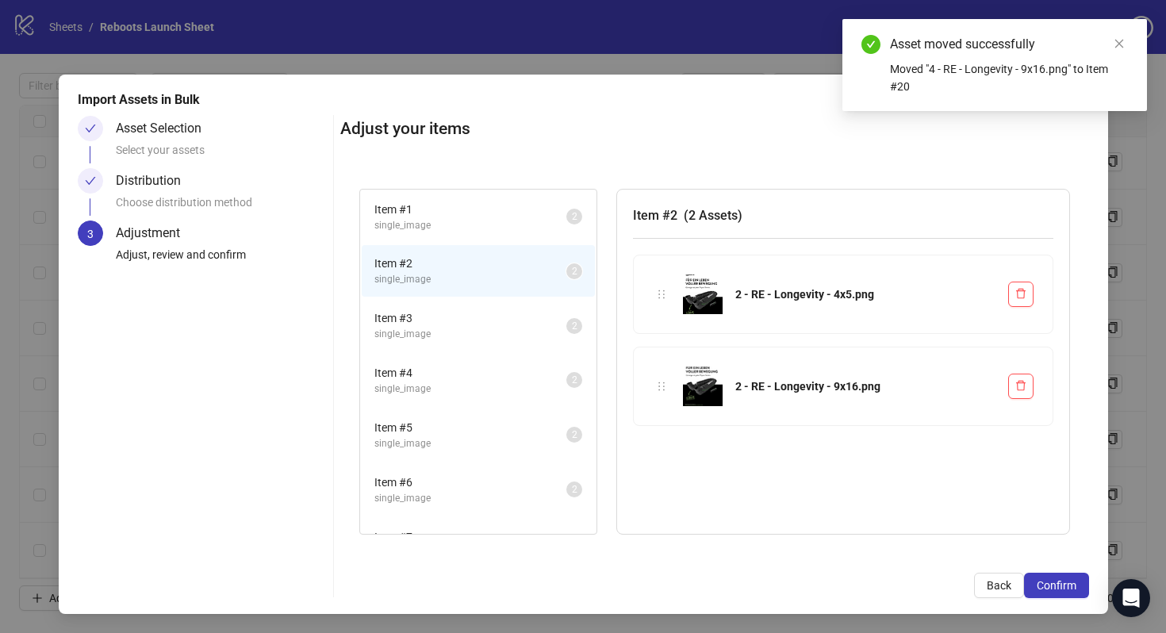  I want to click on div: Choose distribution method, so click(221, 207).